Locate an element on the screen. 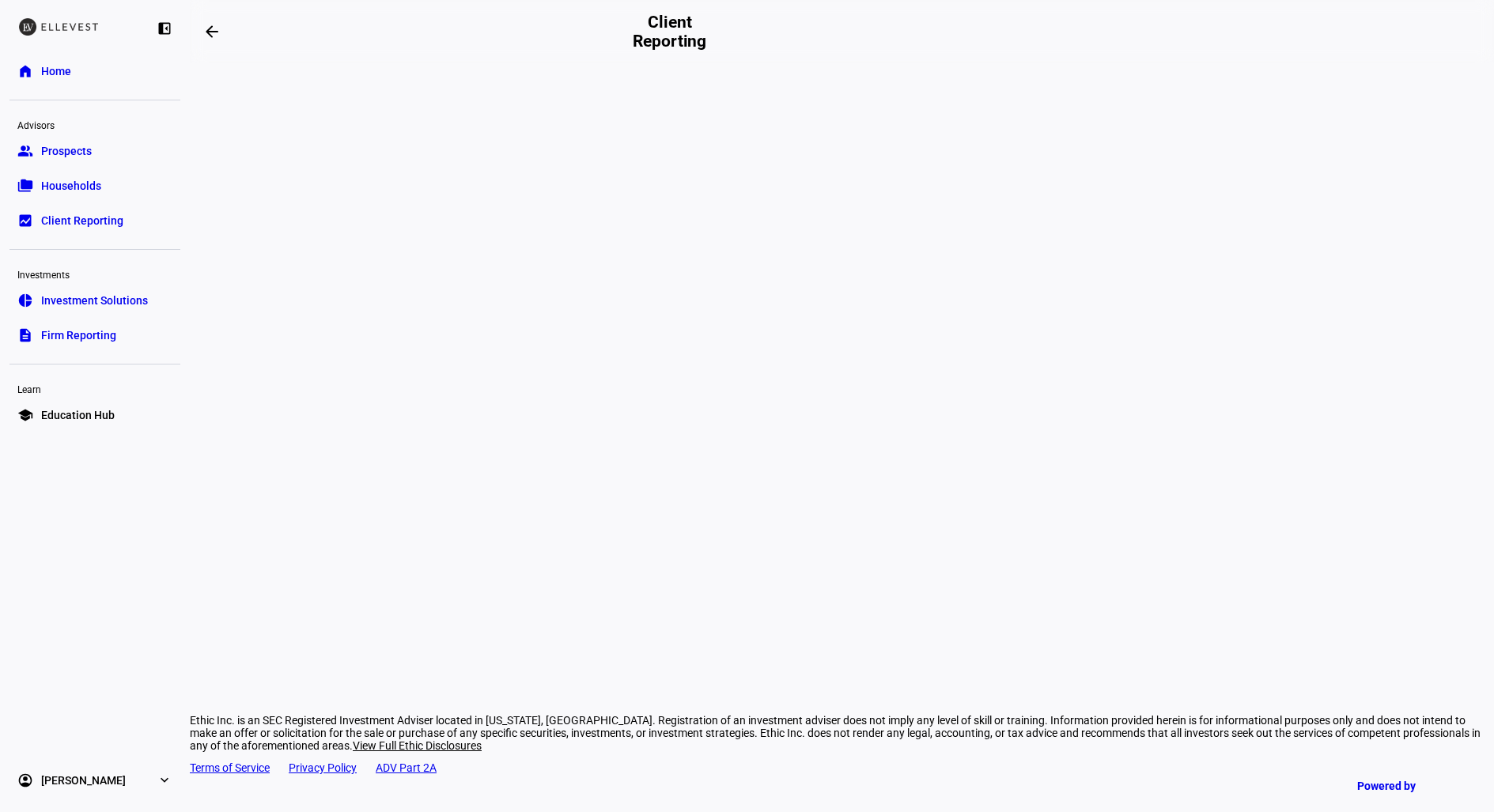 The width and height of the screenshot is (1494, 812). a: Terms of Service is located at coordinates (229, 768).